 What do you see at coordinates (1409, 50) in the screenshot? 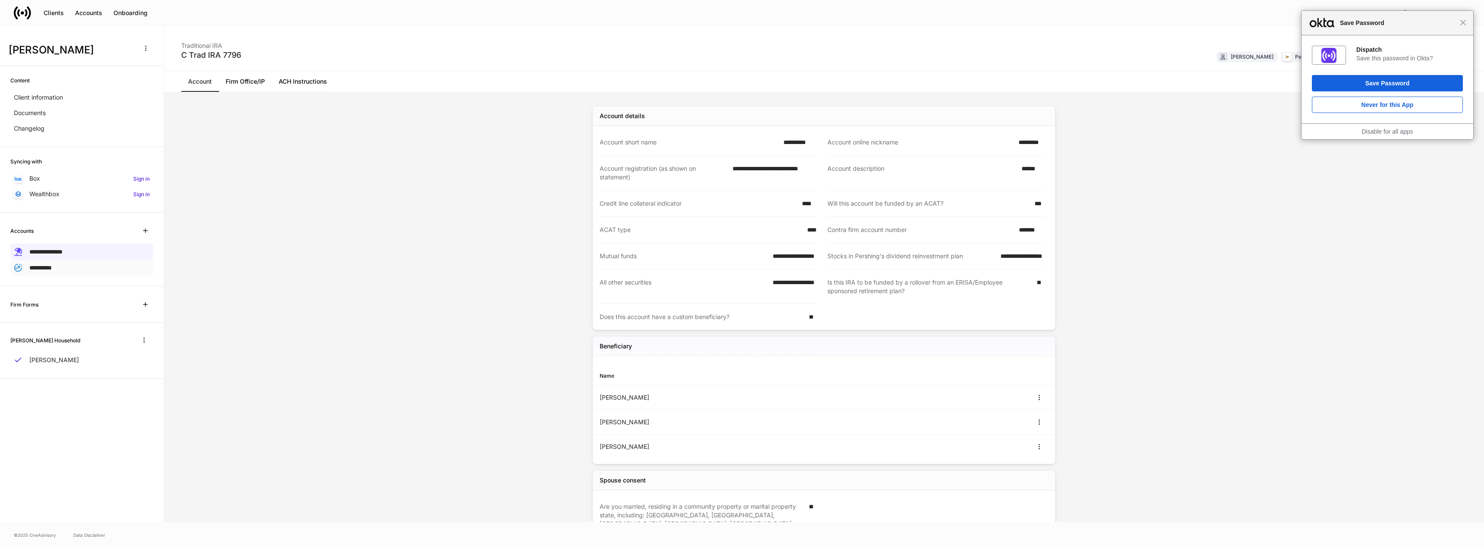
I see `div: Dispatch` at bounding box center [1409, 50].